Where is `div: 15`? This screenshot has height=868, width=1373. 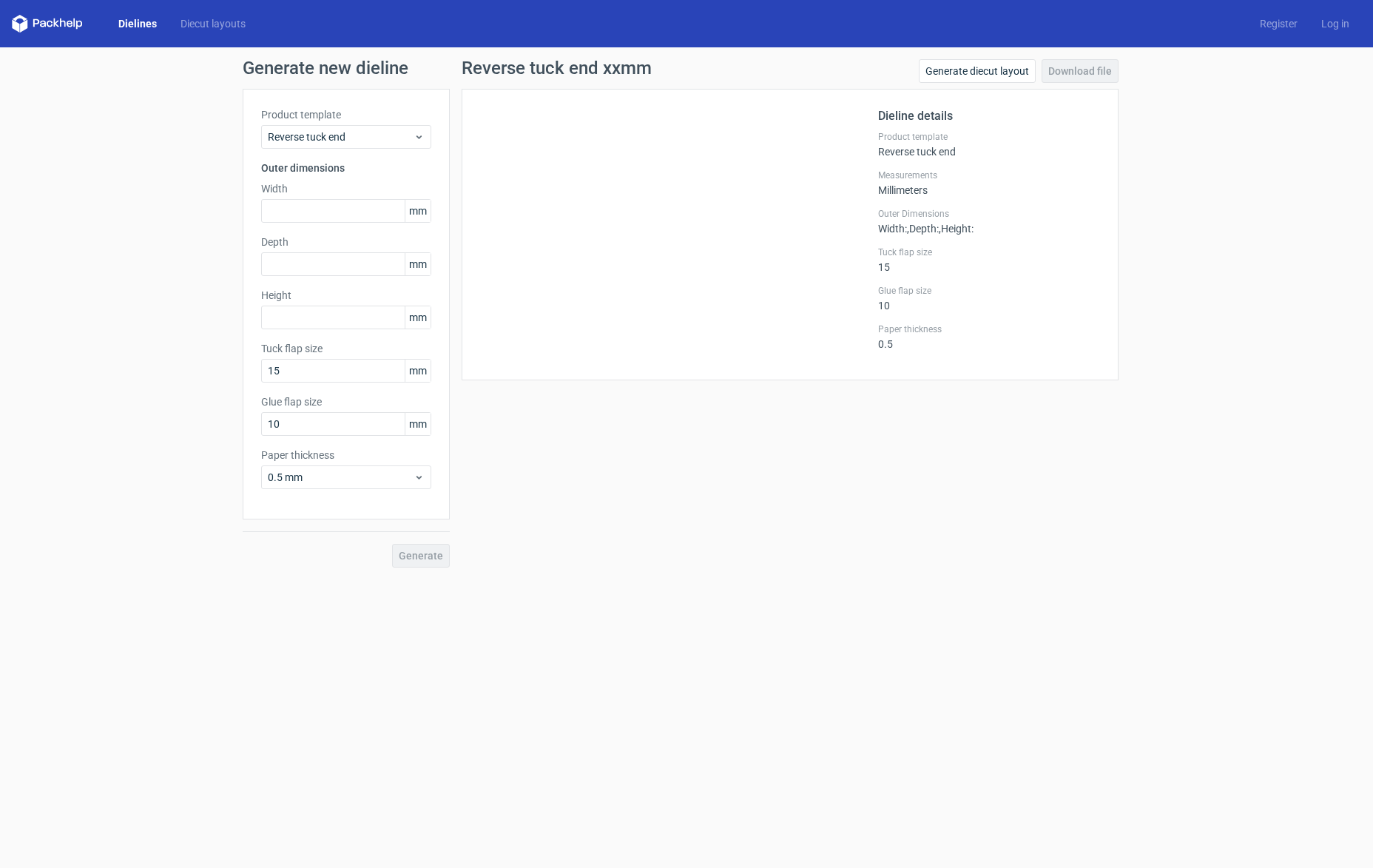 div: 15 is located at coordinates (989, 260).